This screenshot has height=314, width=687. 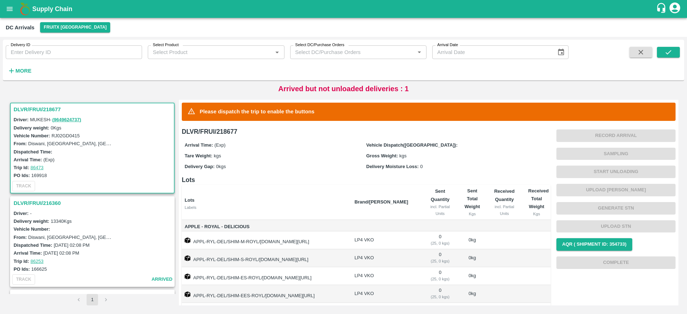 I want to click on h3: DLVR/FRUI/209791, so click(x=93, y=296).